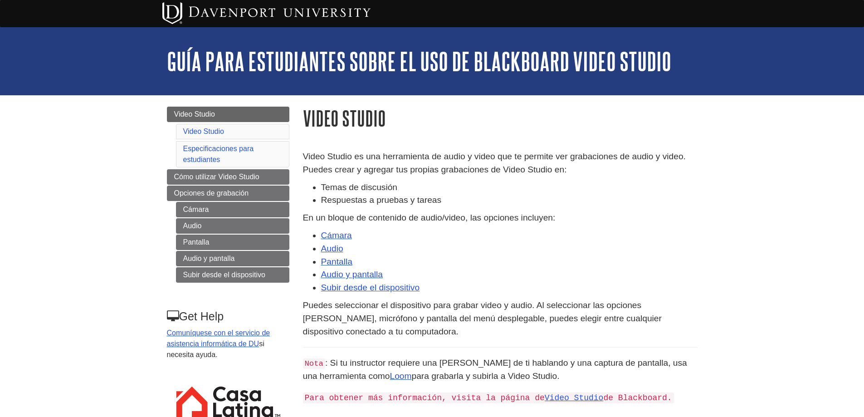 The image size is (864, 417). I want to click on code: Nota, so click(314, 363).